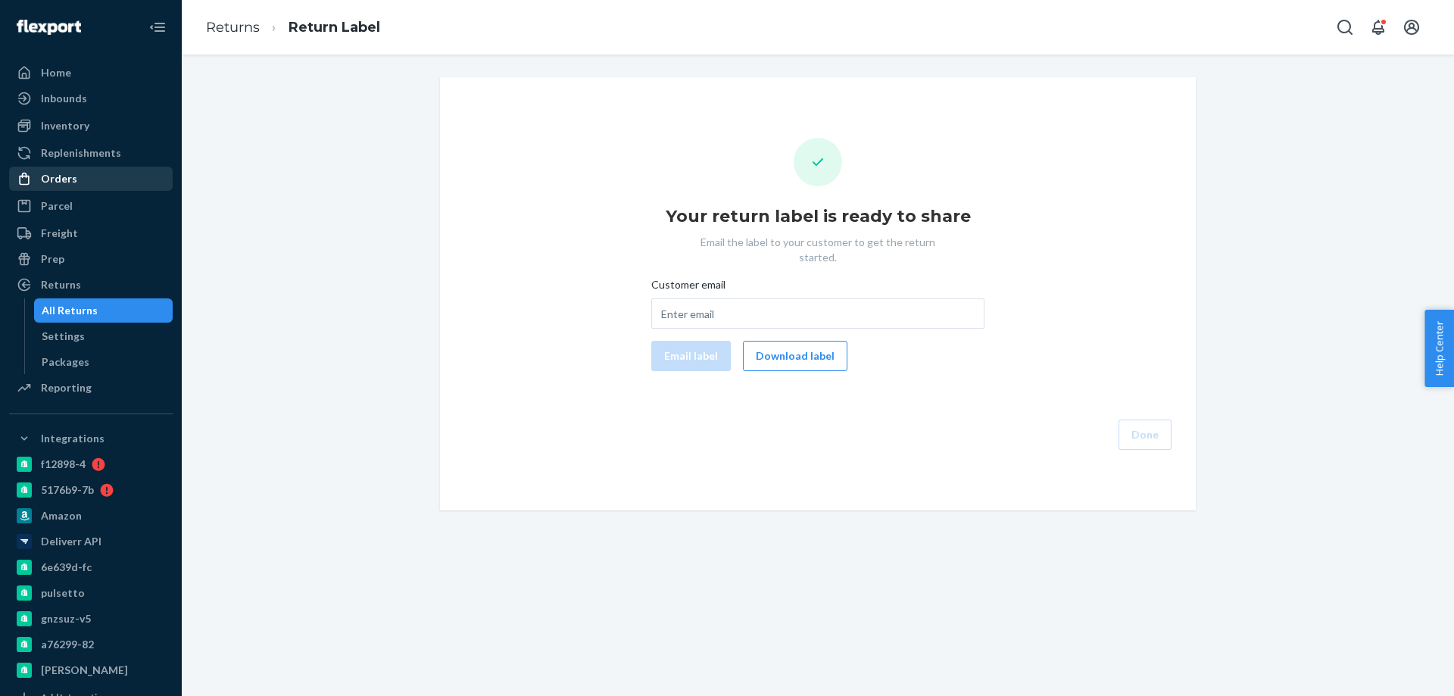 The width and height of the screenshot is (1454, 696). I want to click on div: a76299-82, so click(67, 644).